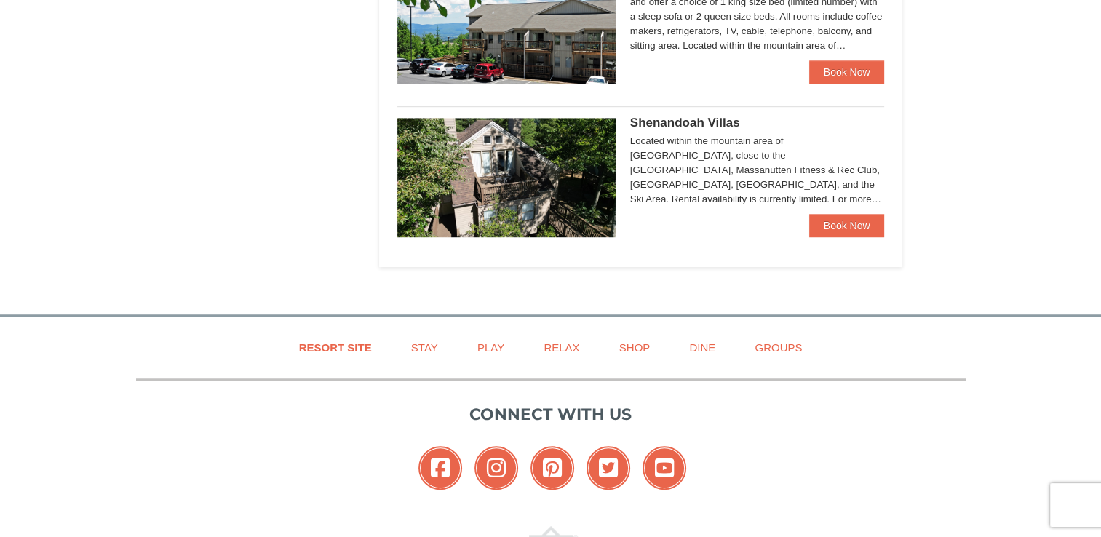 The width and height of the screenshot is (1101, 537). I want to click on a: Play, so click(491, 347).